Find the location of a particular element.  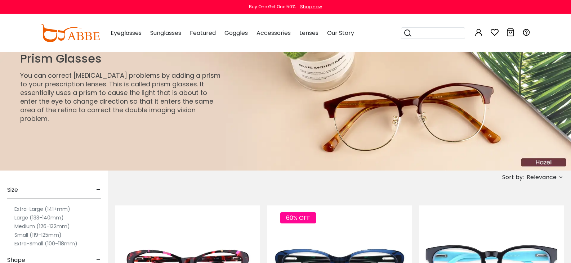

span: Accessories is located at coordinates (273, 33).